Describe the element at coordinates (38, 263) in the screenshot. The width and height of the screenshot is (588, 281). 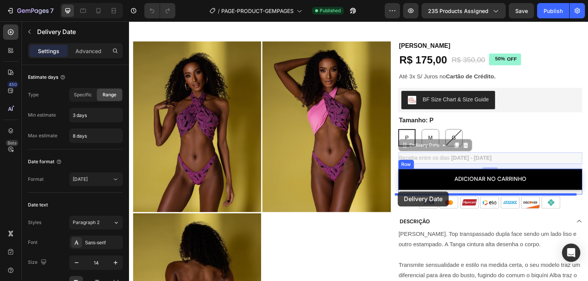
I see `div: Size` at that location.